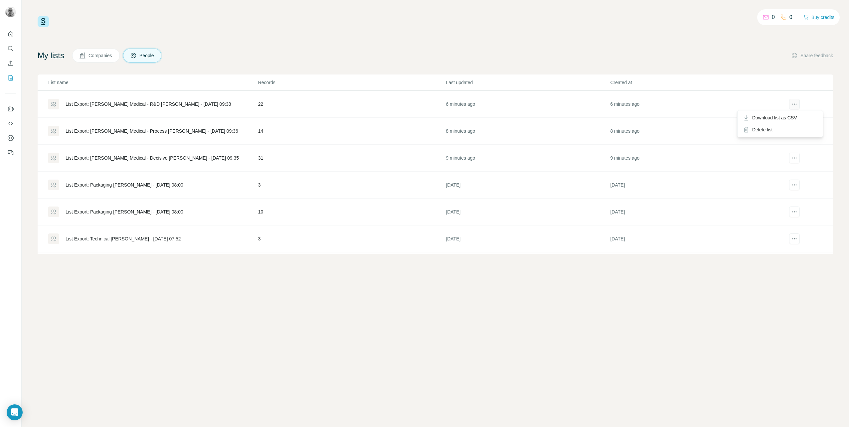 The image size is (849, 427). I want to click on button: Feedback, so click(11, 153).